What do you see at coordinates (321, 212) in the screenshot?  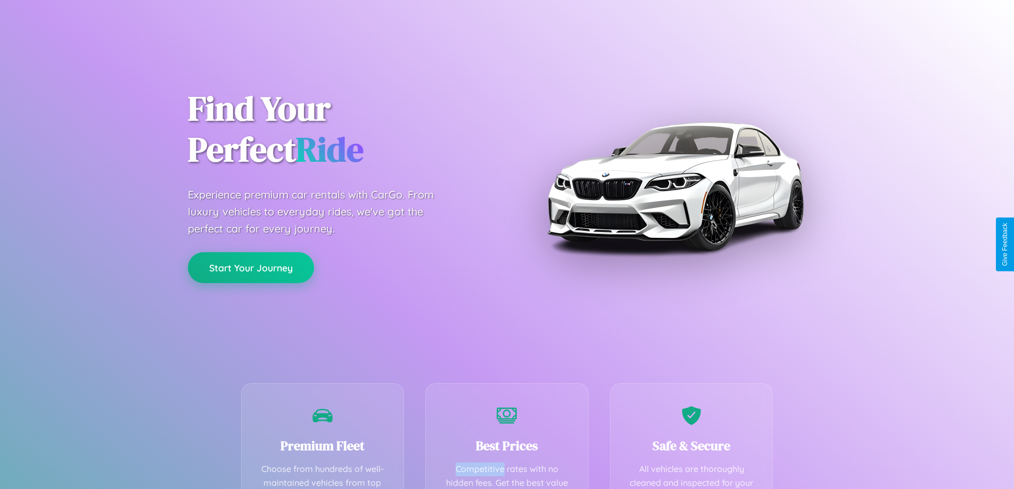 I see `p: Experience premium car rentals with CarGo. From luxury vehicles to everyday rides, we've got the ...` at bounding box center [321, 212].